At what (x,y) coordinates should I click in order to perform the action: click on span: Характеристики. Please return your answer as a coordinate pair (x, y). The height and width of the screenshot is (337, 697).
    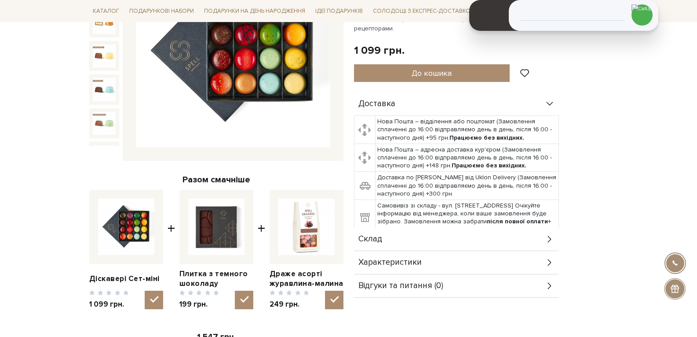
    Looking at the image, I should click on (390, 262).